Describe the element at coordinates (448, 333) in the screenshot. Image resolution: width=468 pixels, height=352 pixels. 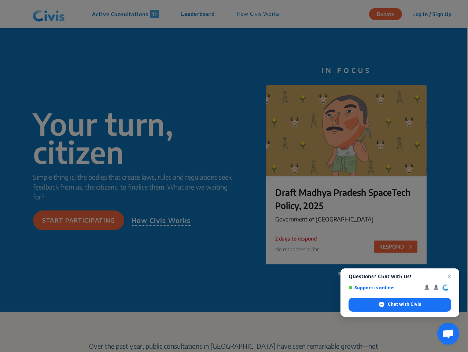
I see `div: Open chat` at that location.